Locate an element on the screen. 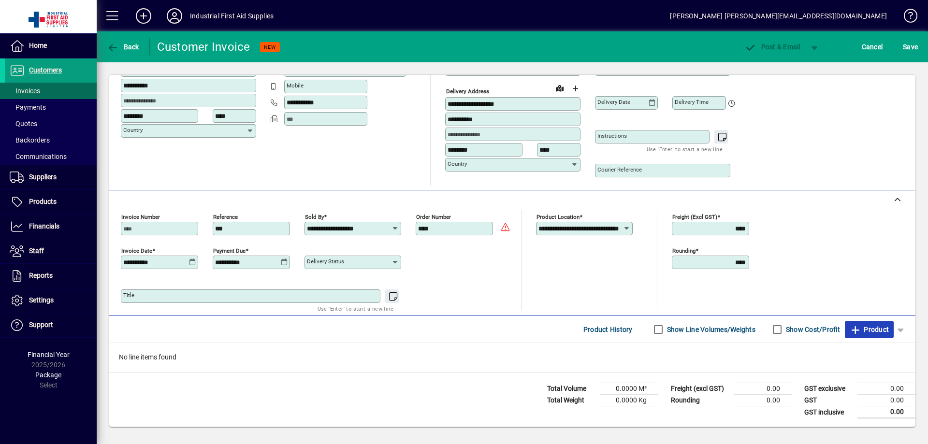  span: Reports is located at coordinates (41, 276).